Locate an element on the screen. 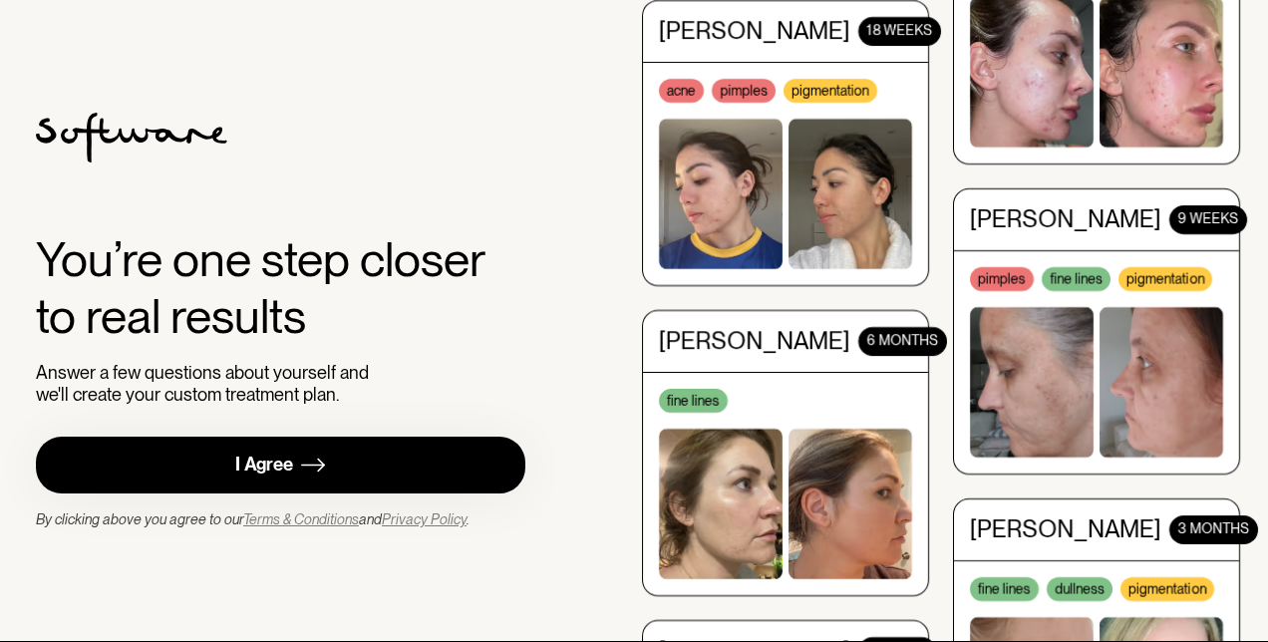  div: You’re one step closer to real results is located at coordinates (280, 288).